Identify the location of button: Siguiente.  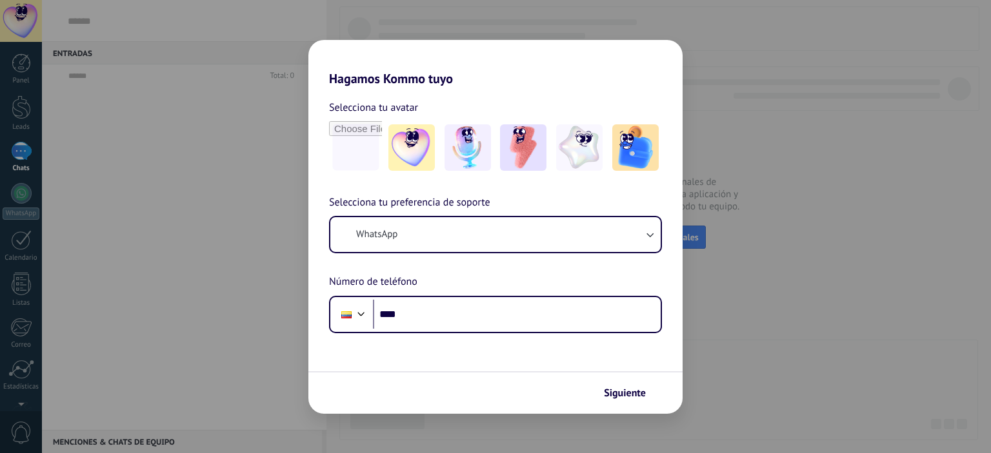
(630, 393).